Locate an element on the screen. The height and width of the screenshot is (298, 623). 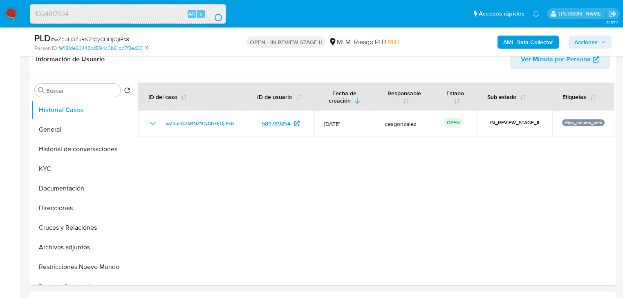
button: Restricciones Nuevo Mundo is located at coordinates (83, 267).